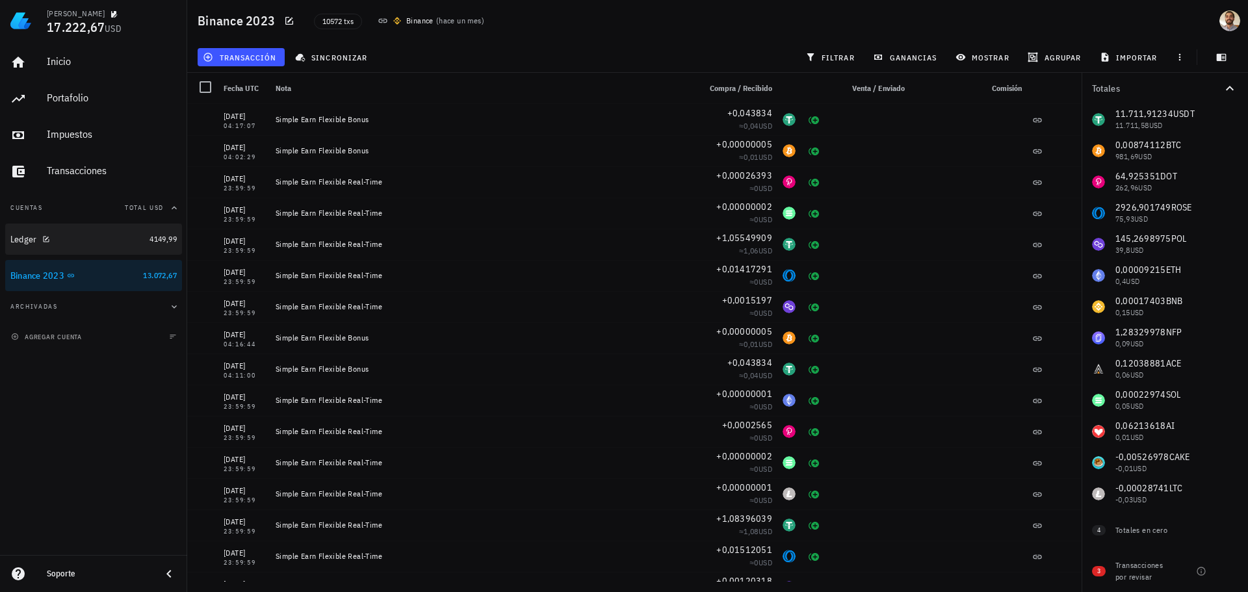 This screenshot has width=1248, height=592. Describe the element at coordinates (741, 88) in the screenshot. I see `span: Compra / Recibido` at that location.